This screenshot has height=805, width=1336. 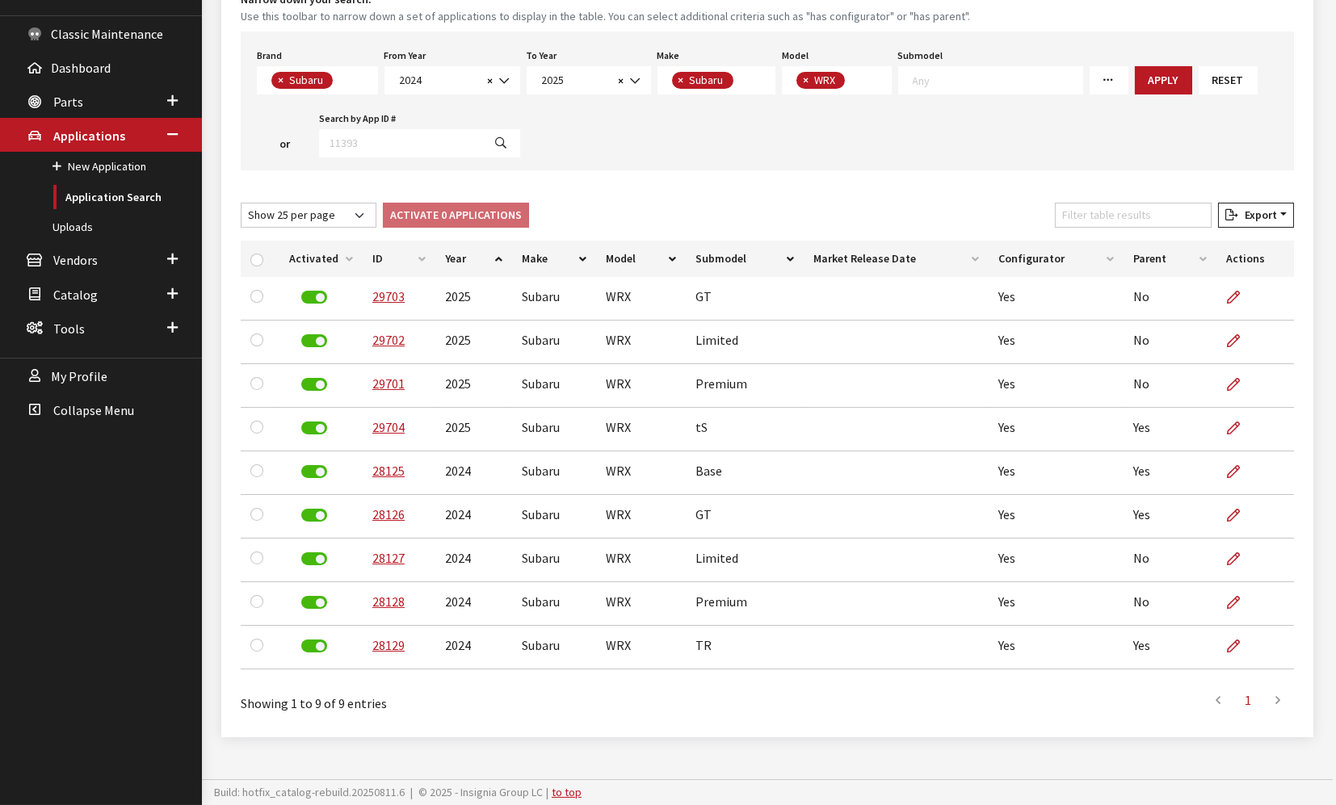 What do you see at coordinates (1170, 258) in the screenshot?
I see `th: Parent: activate to sort column ascending` at bounding box center [1170, 258].